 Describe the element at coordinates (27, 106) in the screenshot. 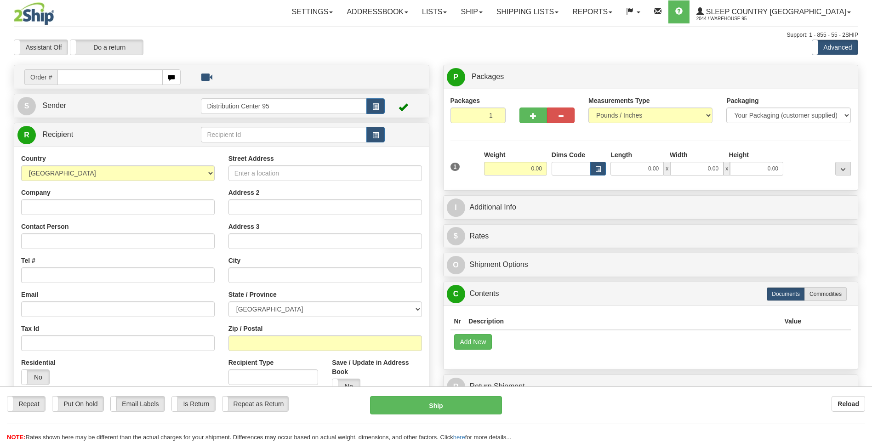

I see `span: S` at that location.